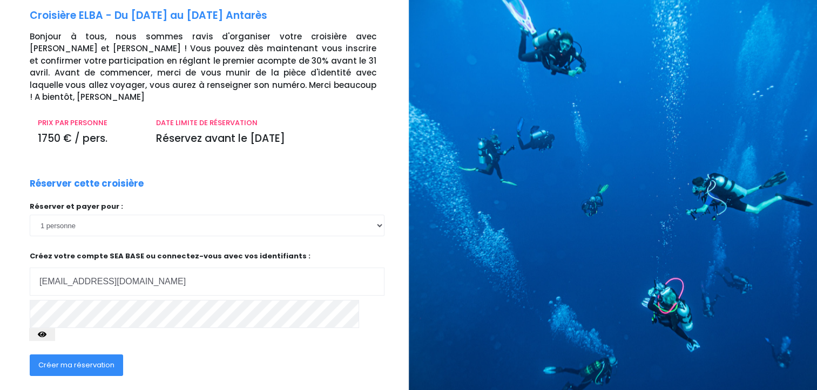 This screenshot has width=817, height=390. What do you see at coordinates (207, 207) in the screenshot?
I see `p: Réserver et payer pour :` at bounding box center [207, 207].